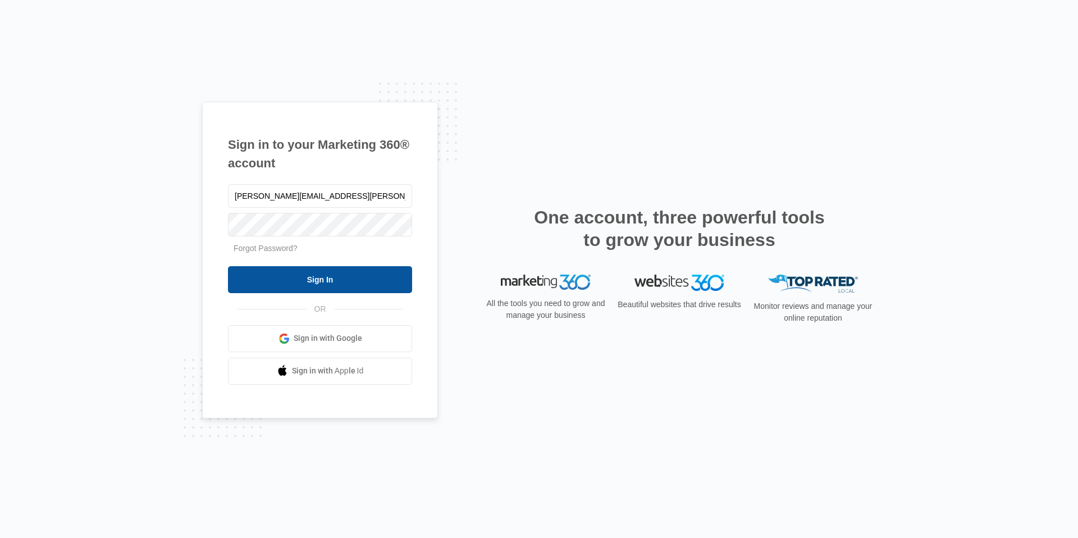 This screenshot has width=1078, height=538. Describe the element at coordinates (320, 154) in the screenshot. I see `h1: Sign in to your Marketing 360® account` at that location.